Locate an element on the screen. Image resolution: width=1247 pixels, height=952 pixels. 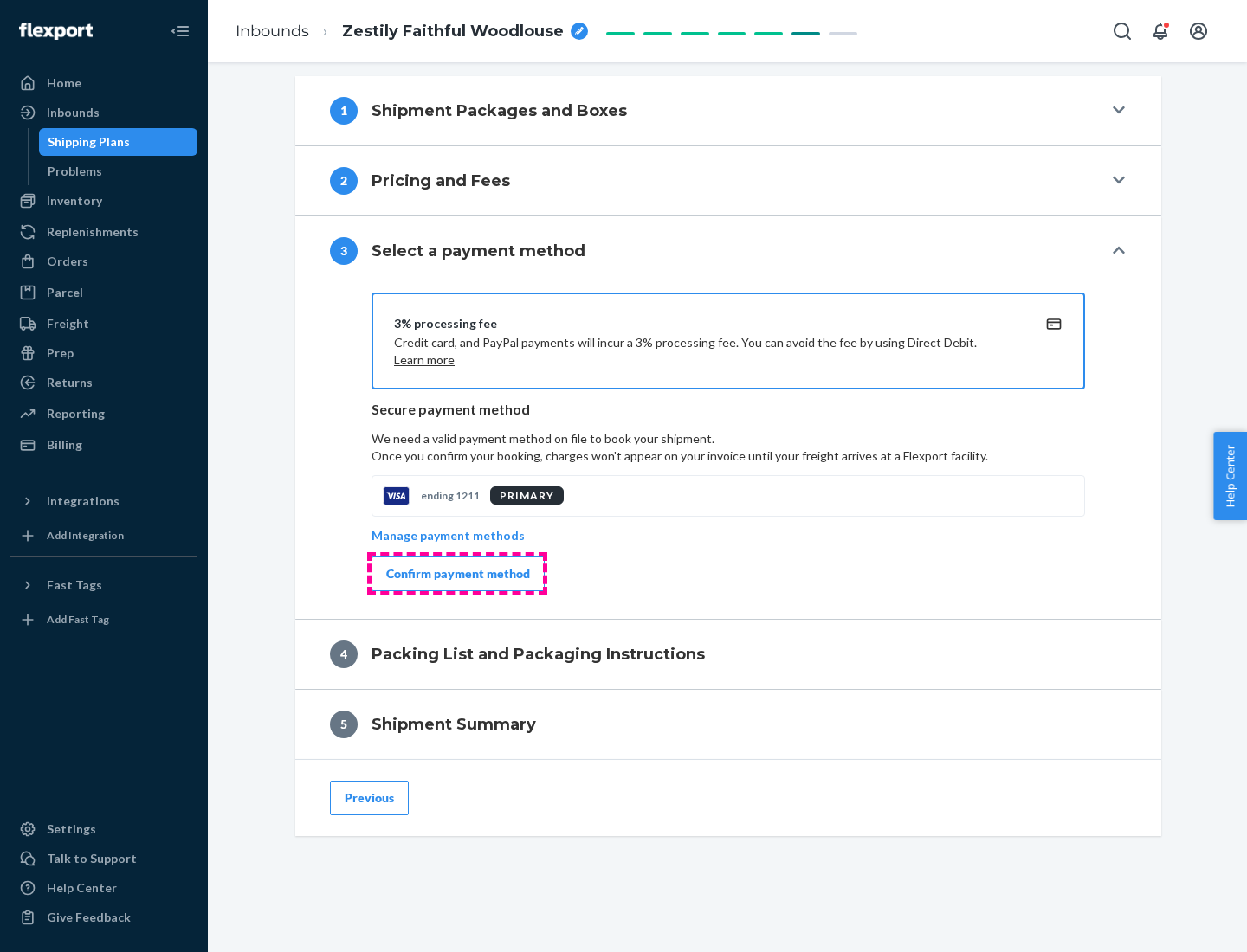
div: Fast Tags is located at coordinates (74, 585).